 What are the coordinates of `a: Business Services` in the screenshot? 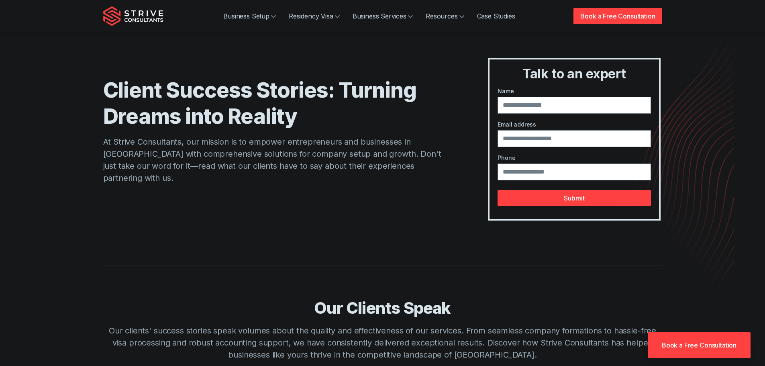 It's located at (383, 16).